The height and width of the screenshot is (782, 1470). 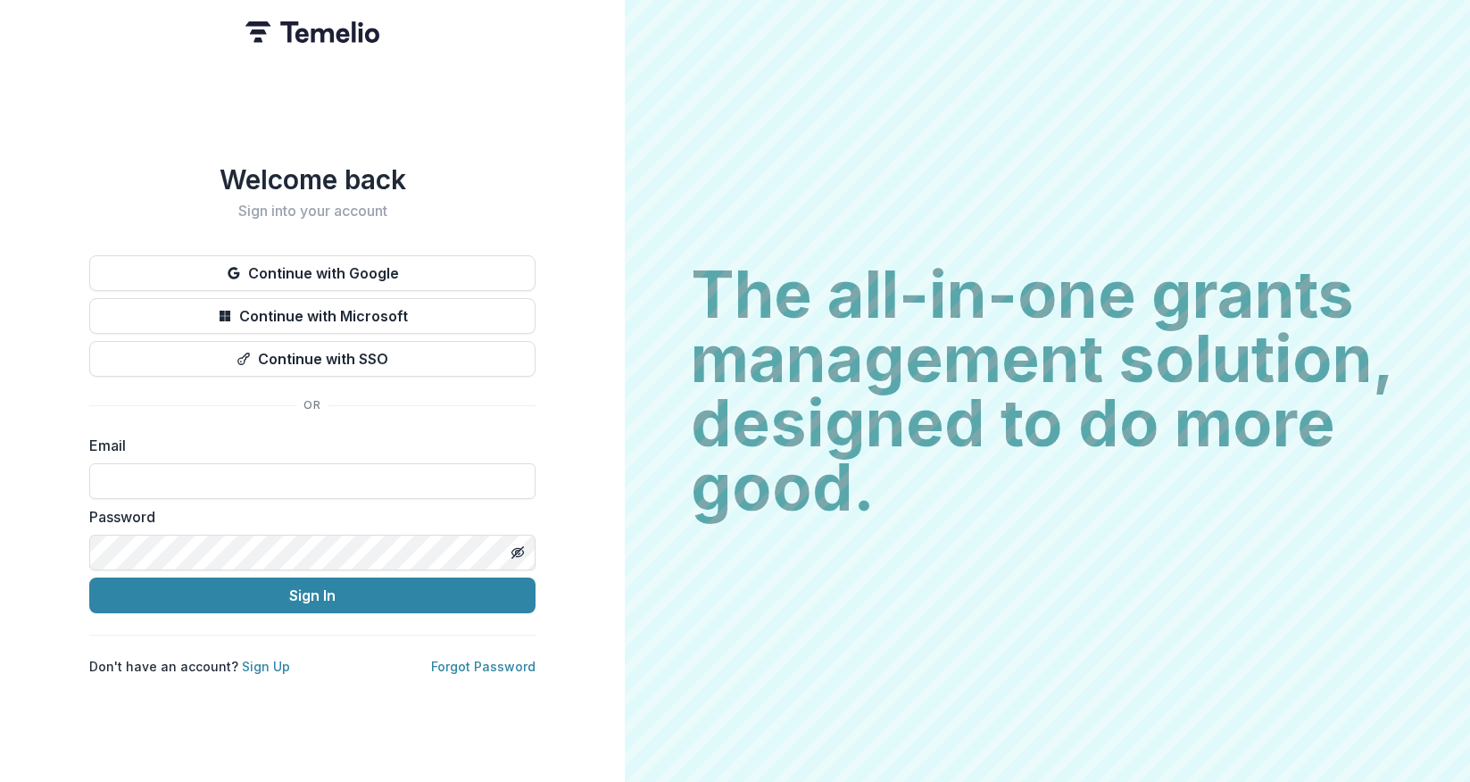 What do you see at coordinates (312, 32) in the screenshot?
I see `img: Temelio` at bounding box center [312, 32].